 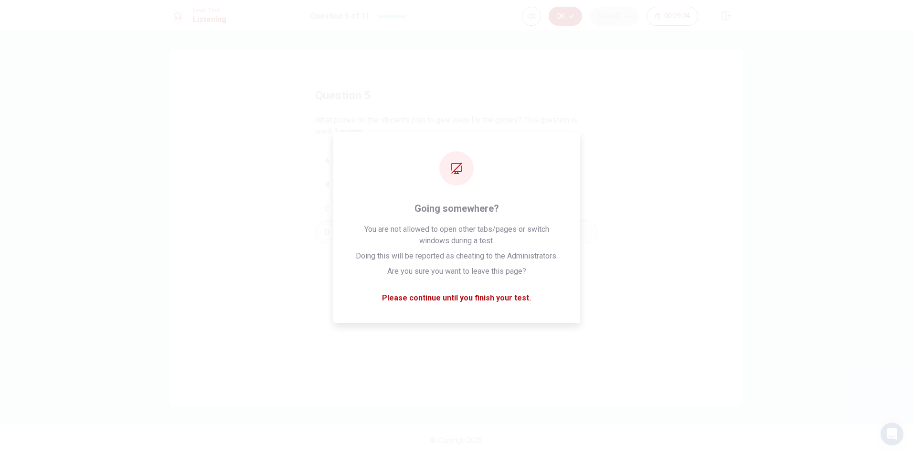 What do you see at coordinates (339, 16) in the screenshot?
I see `h1: Question 5 of 11` at bounding box center [339, 16].